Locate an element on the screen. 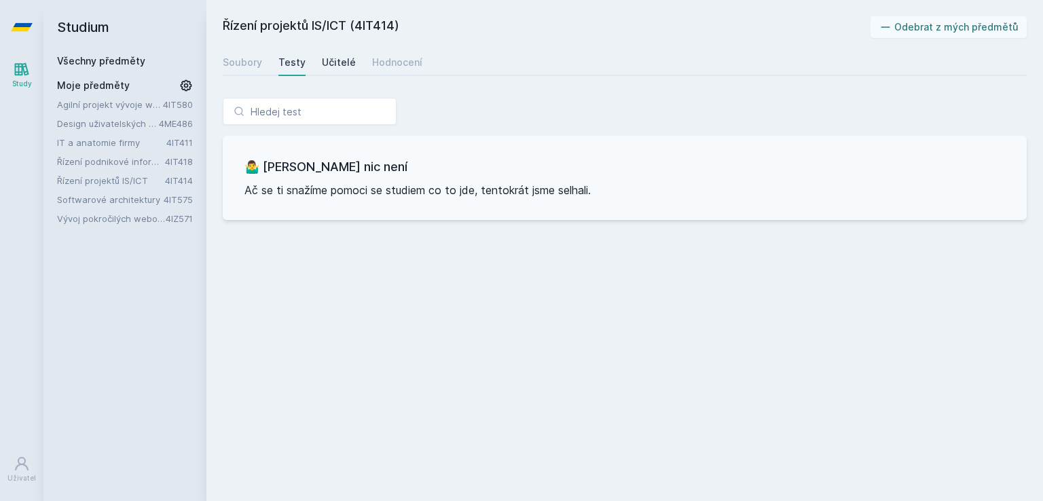 The height and width of the screenshot is (501, 1043). a: Softwarové architektury is located at coordinates (110, 200).